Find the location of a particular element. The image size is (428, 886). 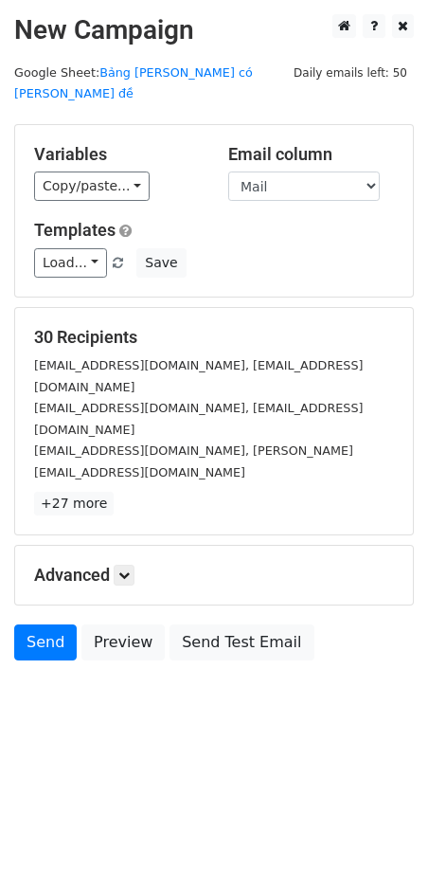

h5: Variables is located at coordinates (117, 155).